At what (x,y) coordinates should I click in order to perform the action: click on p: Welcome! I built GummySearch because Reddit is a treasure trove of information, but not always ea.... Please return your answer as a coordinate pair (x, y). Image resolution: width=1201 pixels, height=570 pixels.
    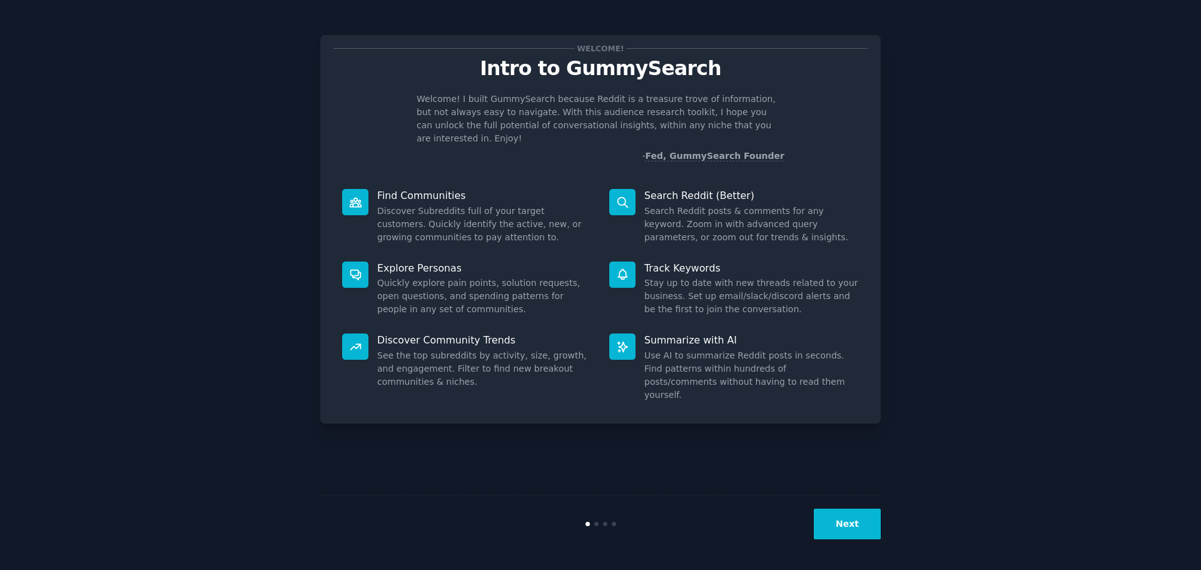
    Looking at the image, I should click on (600, 119).